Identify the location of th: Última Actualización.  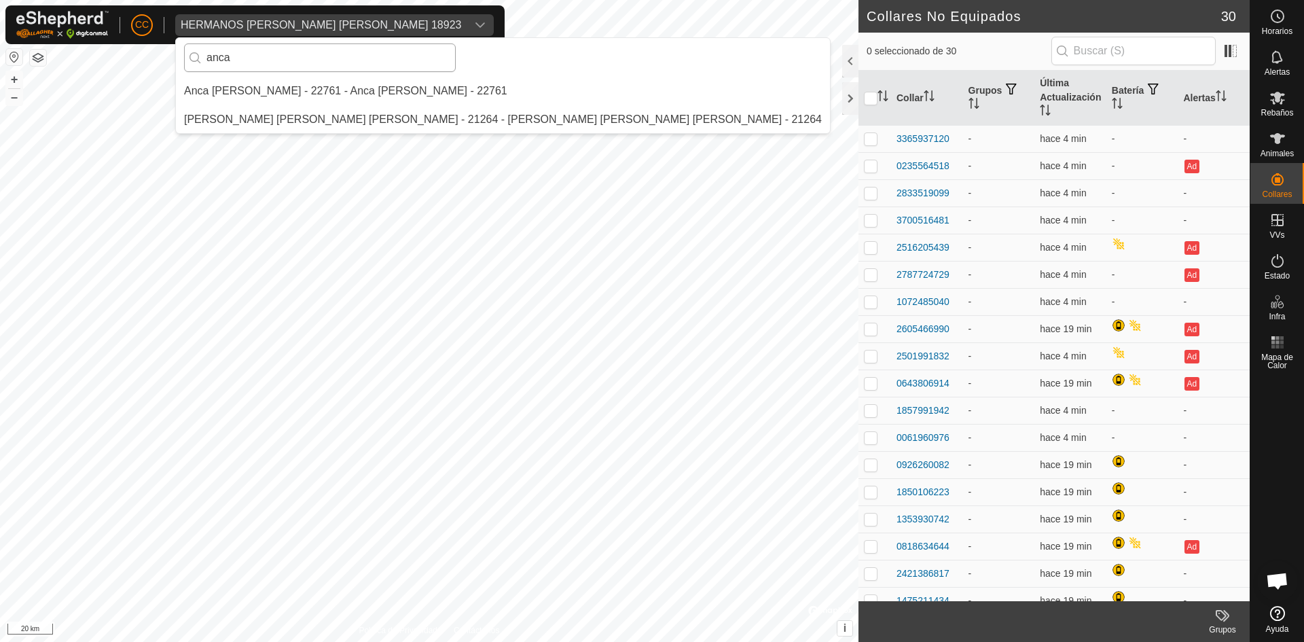
(1070, 98).